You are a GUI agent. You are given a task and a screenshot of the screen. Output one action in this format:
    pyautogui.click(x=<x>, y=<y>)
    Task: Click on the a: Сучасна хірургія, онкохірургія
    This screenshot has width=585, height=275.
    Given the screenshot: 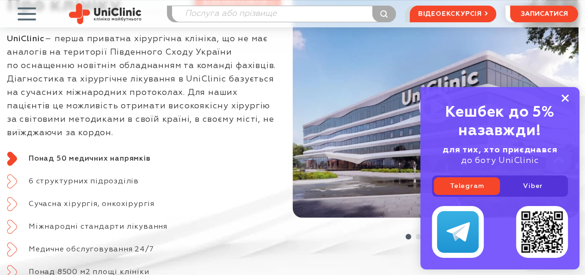 What is the action you would take?
    pyautogui.click(x=80, y=203)
    